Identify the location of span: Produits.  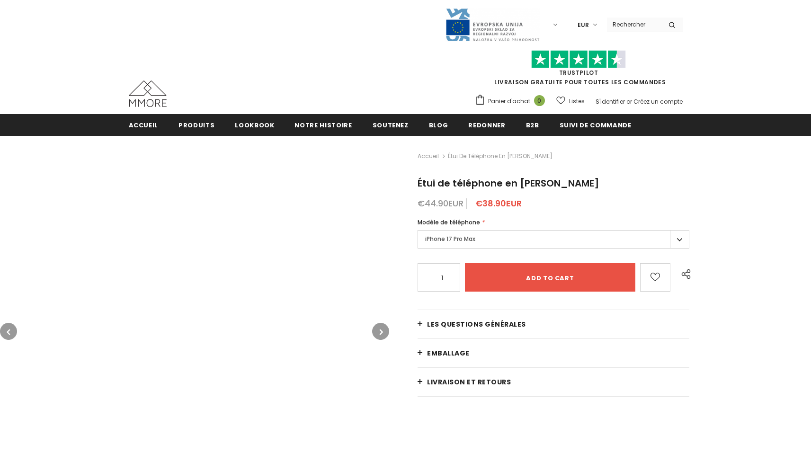
(197, 125).